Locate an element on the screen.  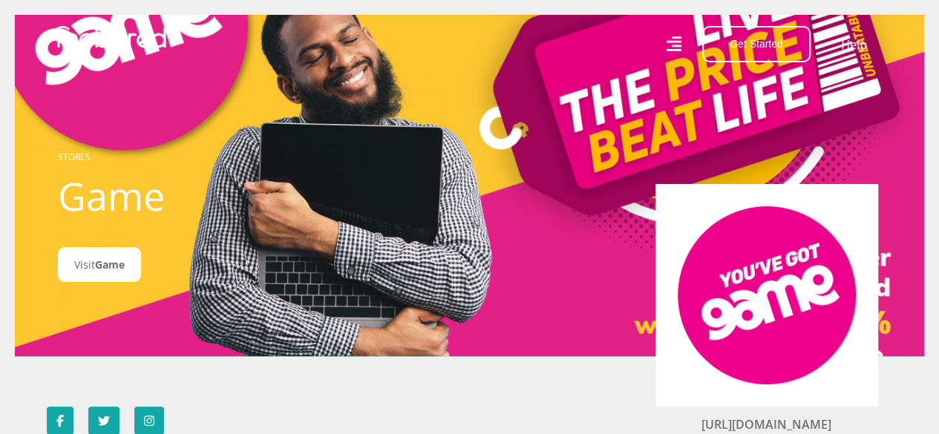
a: STORES is located at coordinates (74, 157).